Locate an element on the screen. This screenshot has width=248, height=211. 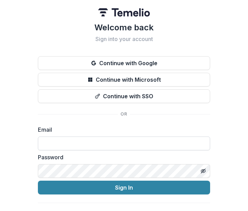
h1: Welcome back is located at coordinates (124, 28).